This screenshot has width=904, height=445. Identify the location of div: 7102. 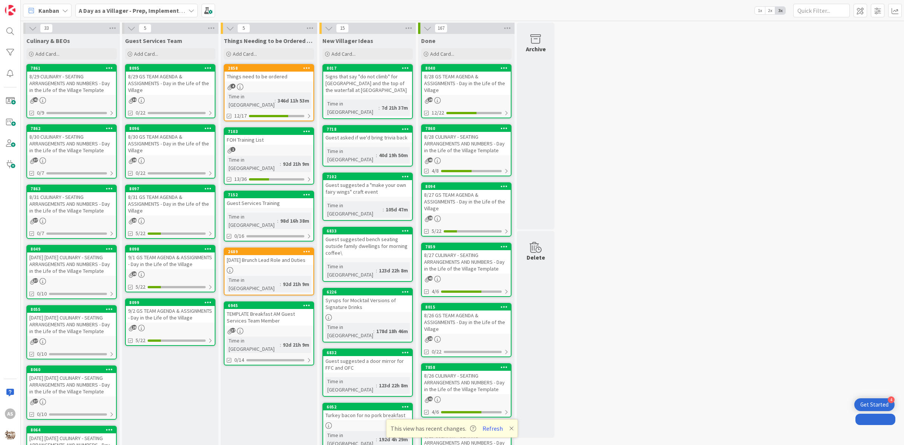
(368, 177).